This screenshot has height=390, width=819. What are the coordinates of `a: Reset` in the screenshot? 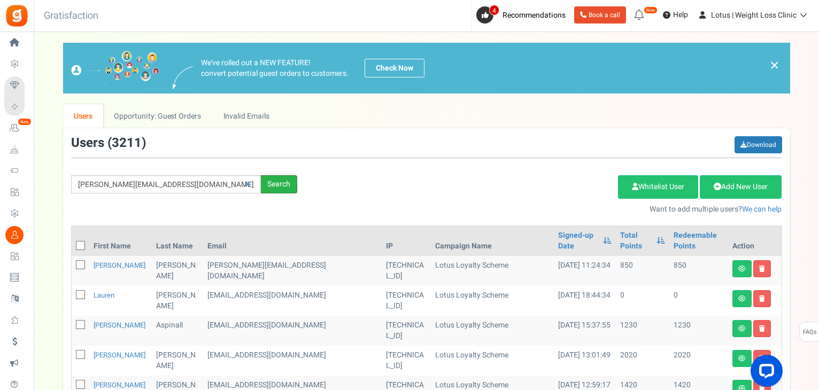 It's located at (247, 184).